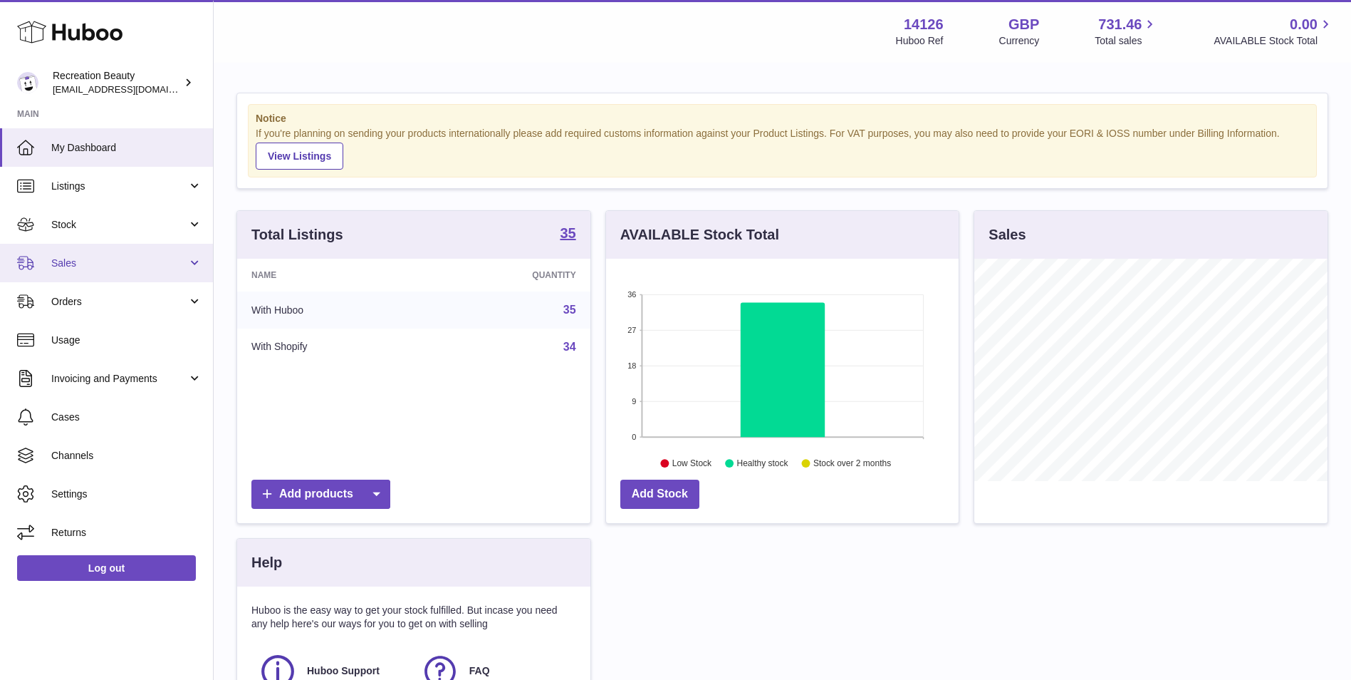 The image size is (1351, 680). What do you see at coordinates (332, 275) in the screenshot?
I see `th: Name` at bounding box center [332, 275].